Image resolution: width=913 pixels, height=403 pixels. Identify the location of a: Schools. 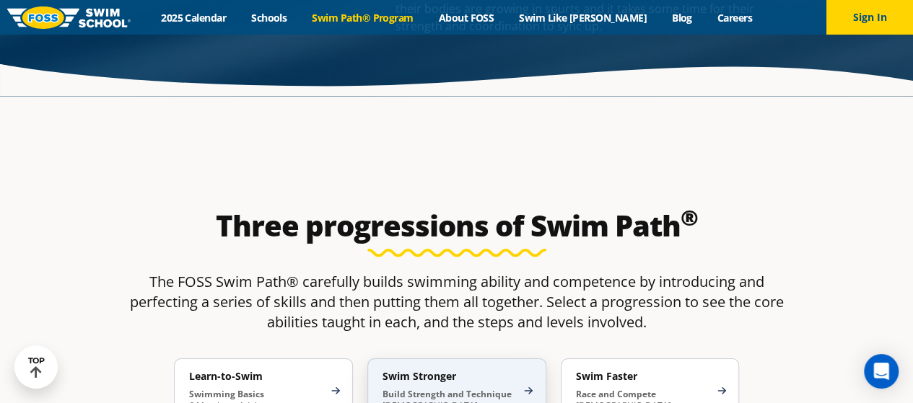
(269, 17).